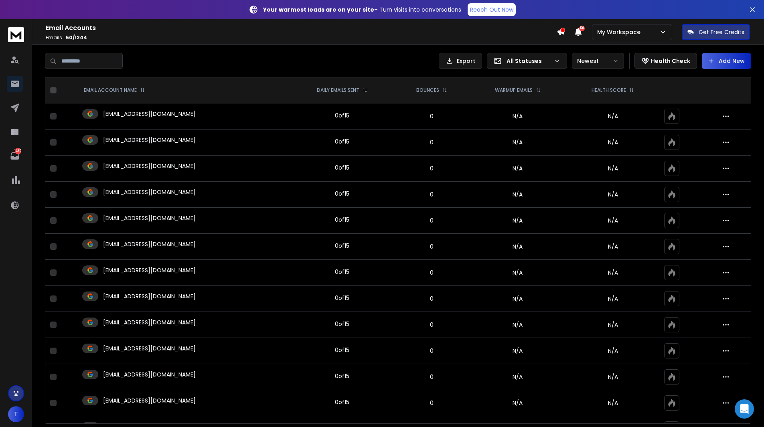 The image size is (764, 427). Describe the element at coordinates (15, 156) in the screenshot. I see `a: 1430` at that location.